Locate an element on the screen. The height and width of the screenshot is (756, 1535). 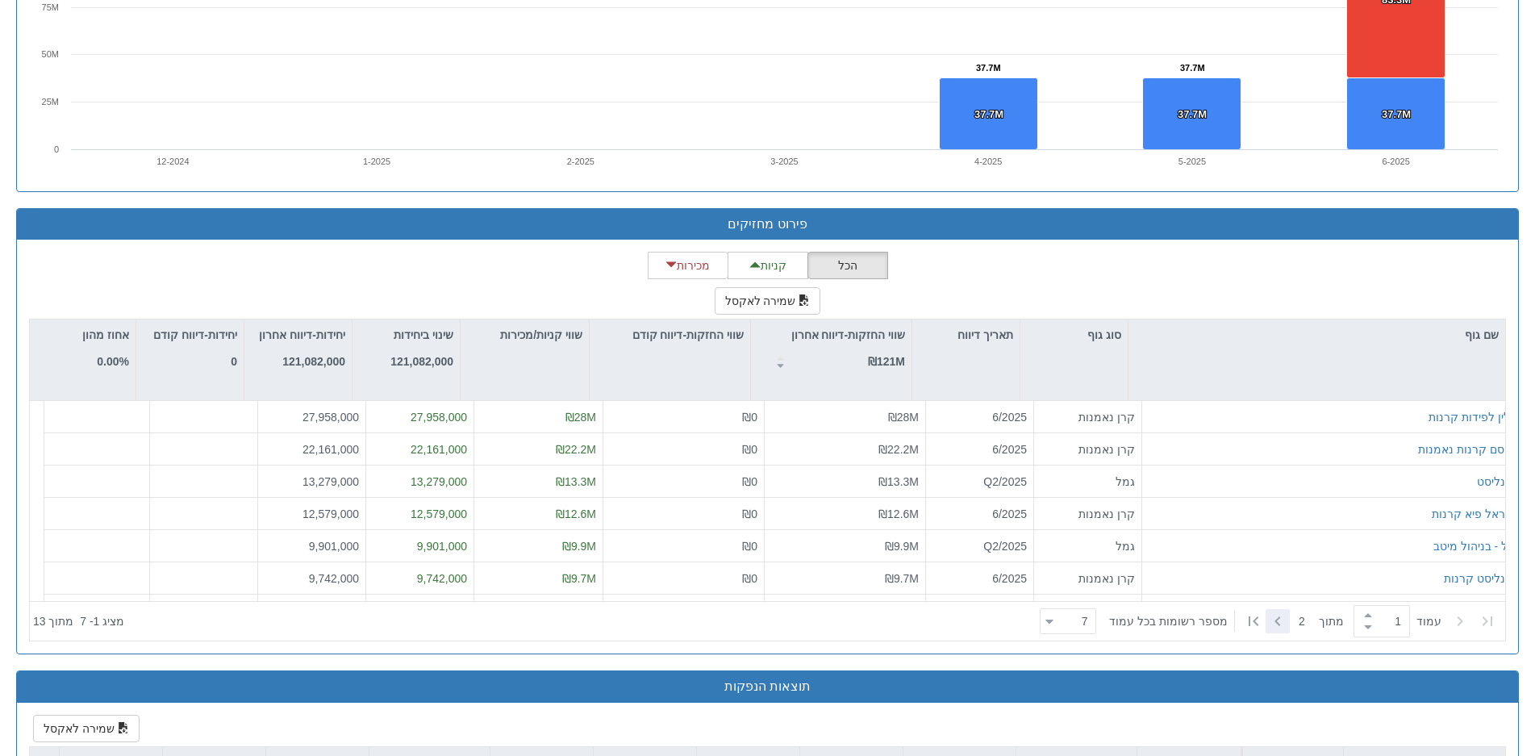
button: קניות is located at coordinates (768, 265).